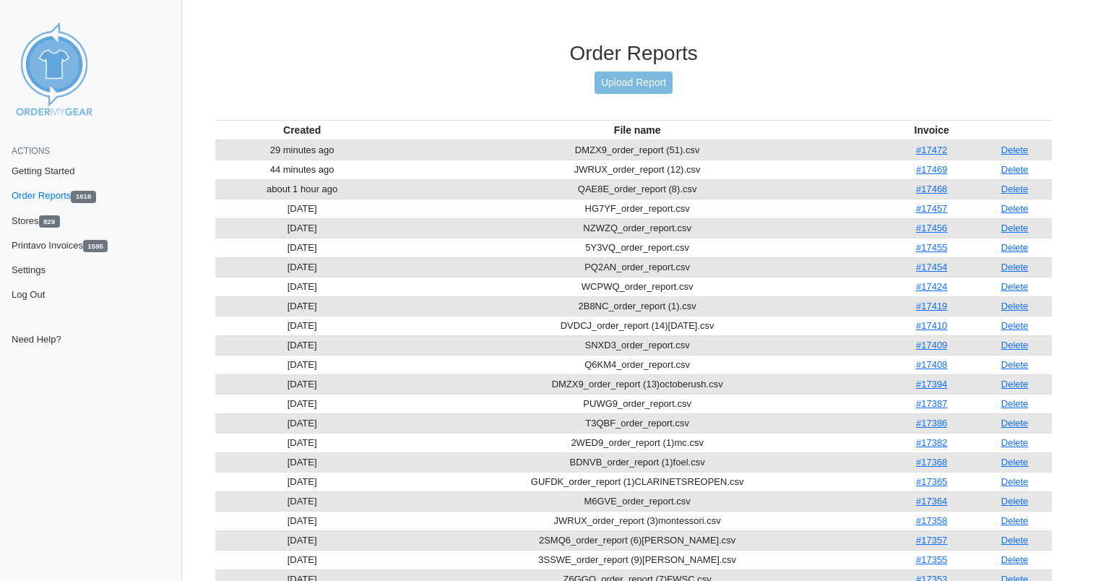  Describe the element at coordinates (931, 286) in the screenshot. I see `a: #17424` at that location.